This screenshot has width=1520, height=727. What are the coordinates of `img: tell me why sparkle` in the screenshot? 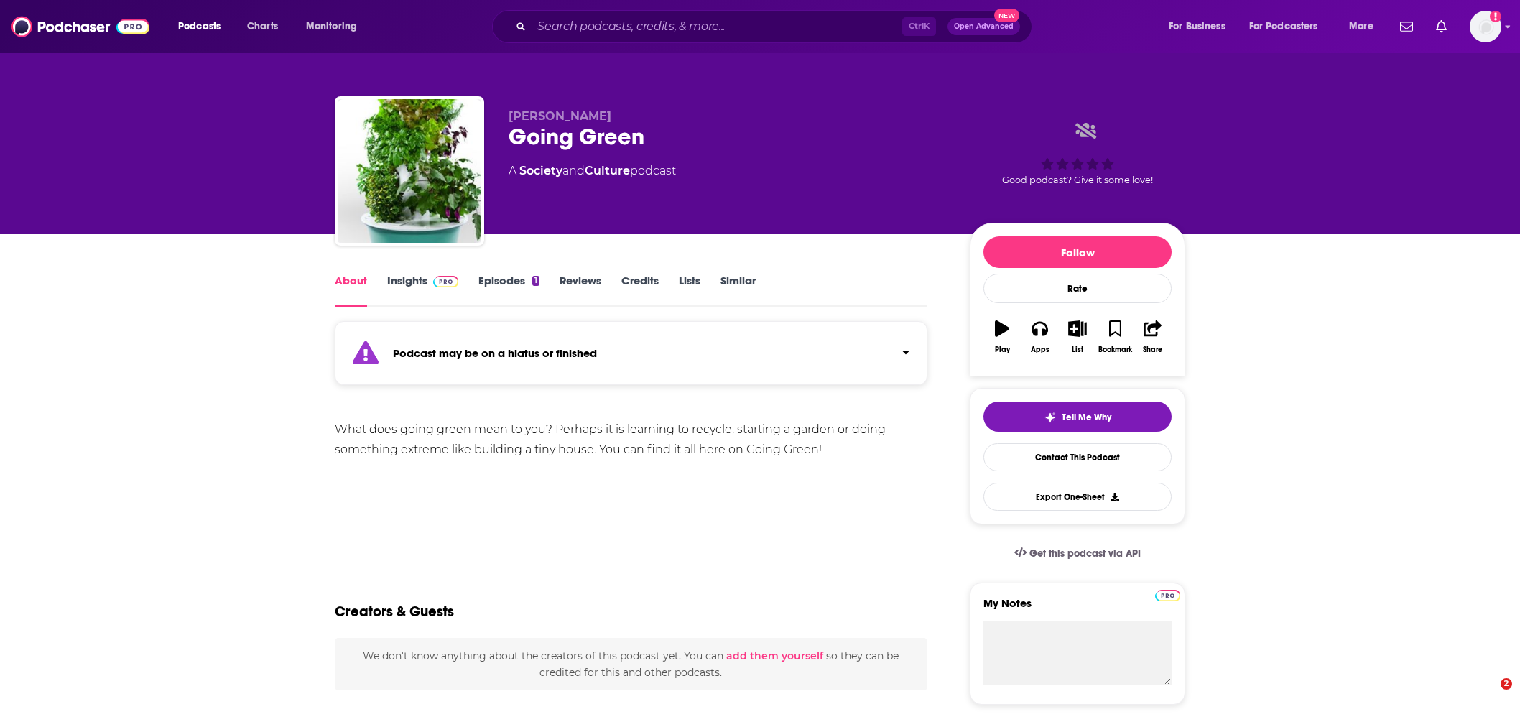 It's located at (1050, 417).